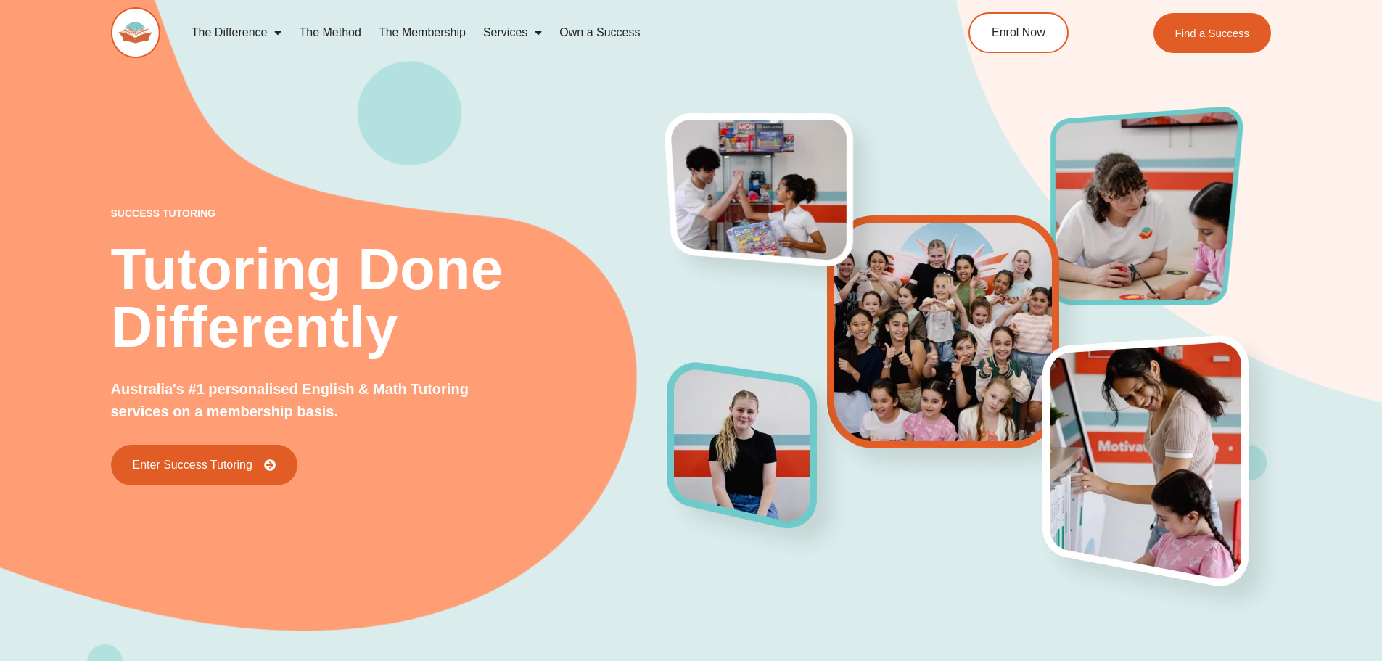 The width and height of the screenshot is (1382, 661). I want to click on span: Enter Success Tutoring, so click(192, 465).